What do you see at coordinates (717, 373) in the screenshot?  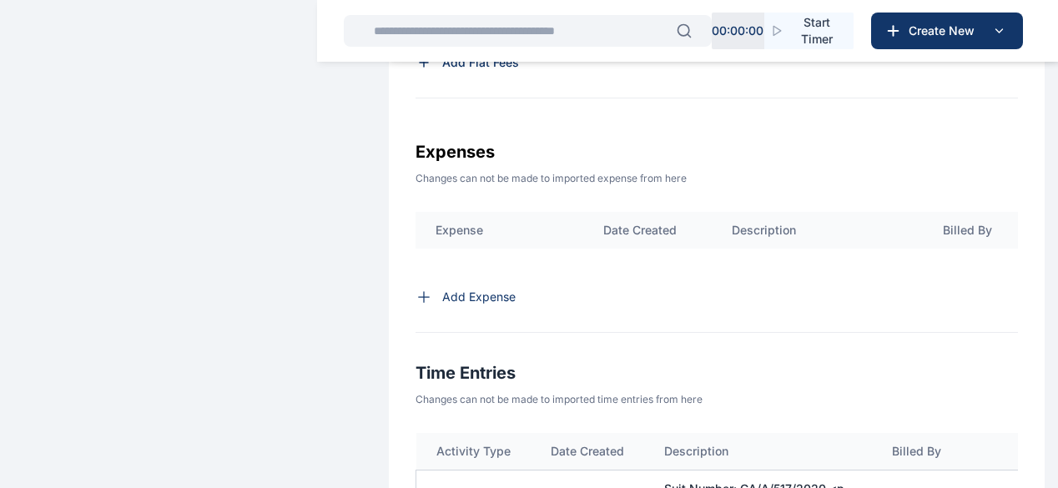 I see `h3: Time Entries` at bounding box center [717, 373].